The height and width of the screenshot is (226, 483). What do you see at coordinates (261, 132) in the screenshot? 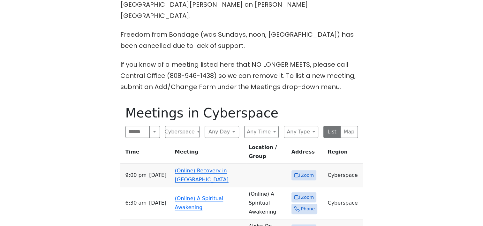
I see `button: Any Time` at bounding box center [261, 132].